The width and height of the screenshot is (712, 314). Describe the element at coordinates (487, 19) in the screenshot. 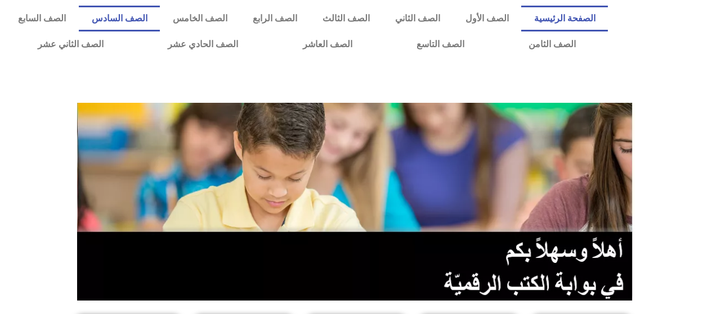

I see `a: الصف الأول` at that location.